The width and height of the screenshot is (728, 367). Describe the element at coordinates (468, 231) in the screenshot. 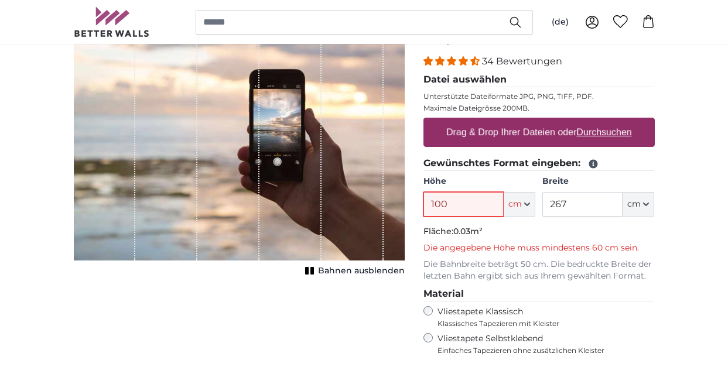

I see `span: 0.03m²` at that location.